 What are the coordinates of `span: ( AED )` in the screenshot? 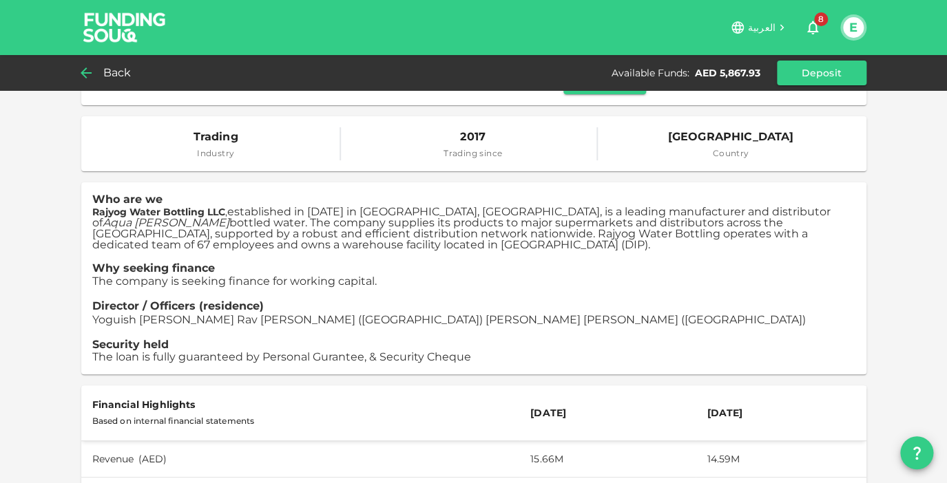 It's located at (153, 459).